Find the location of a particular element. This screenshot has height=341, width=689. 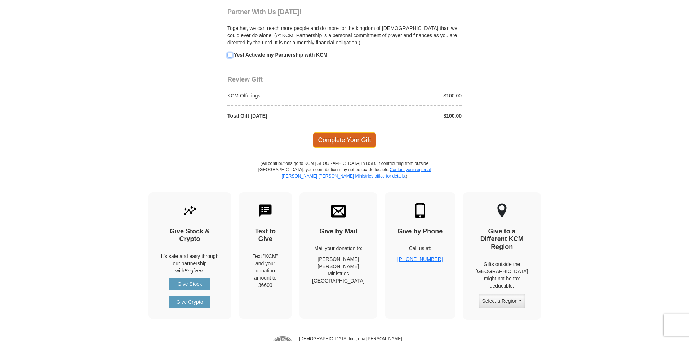

span: Review Gift is located at coordinates (245, 79).